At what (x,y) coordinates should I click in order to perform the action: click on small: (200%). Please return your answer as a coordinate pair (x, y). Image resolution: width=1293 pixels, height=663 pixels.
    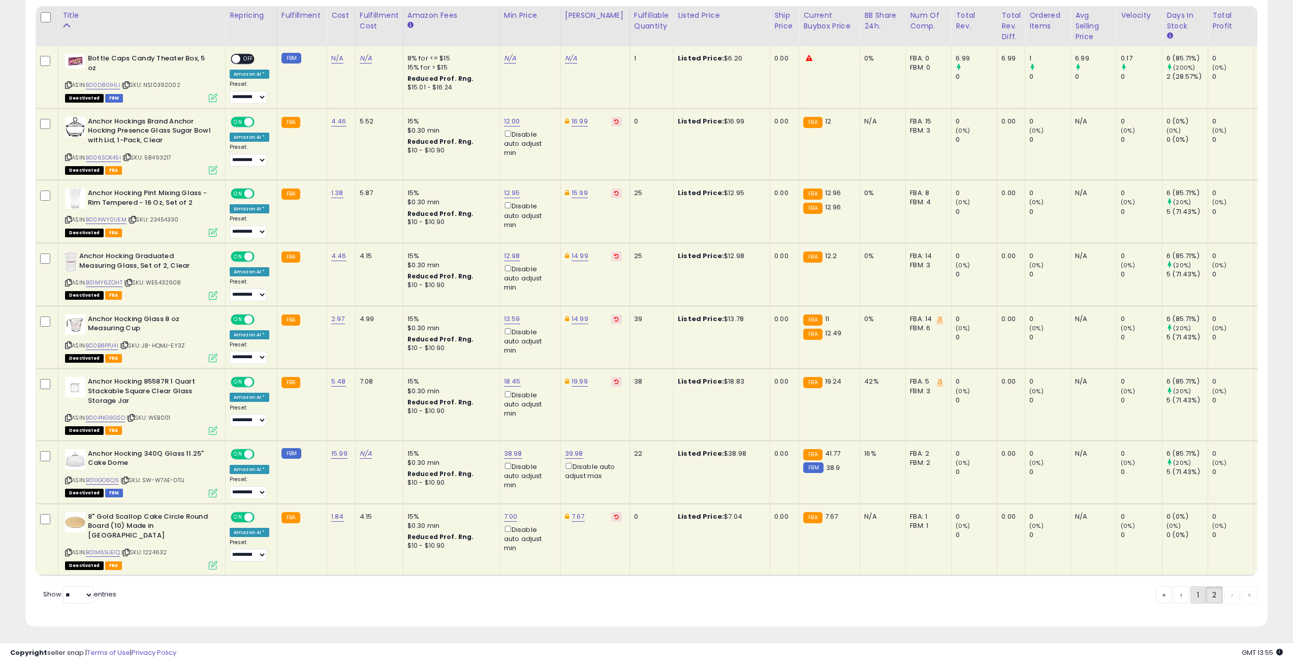
    Looking at the image, I should click on (1184, 68).